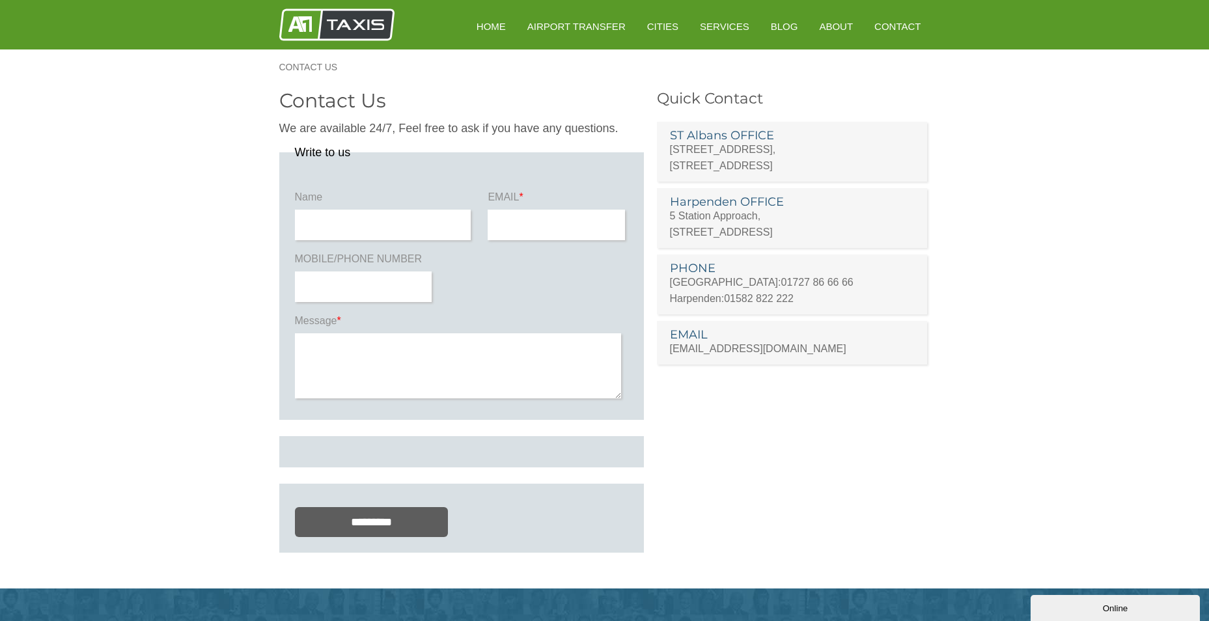 This screenshot has width=1209, height=621. What do you see at coordinates (794, 98) in the screenshot?
I see `h3: Quick Contact` at bounding box center [794, 98].